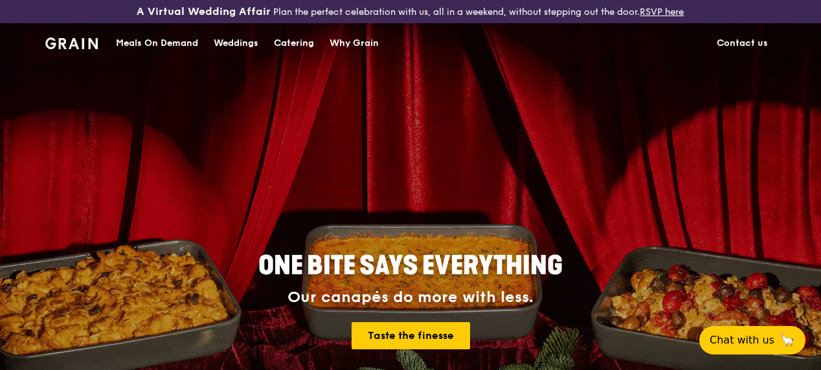 Image resolution: width=821 pixels, height=370 pixels. I want to click on button: Chat with us🦙, so click(752, 340).